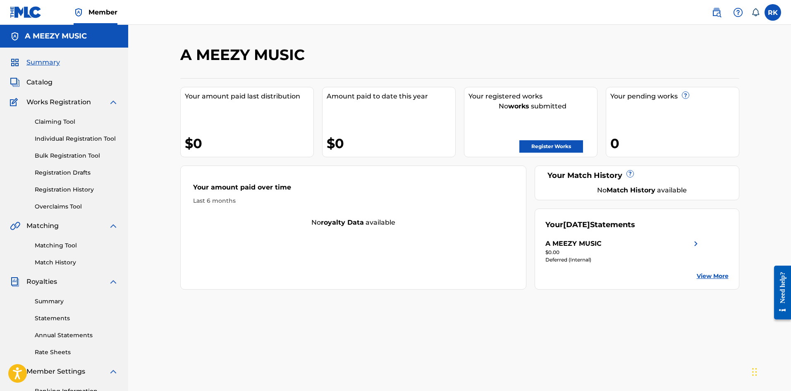  What do you see at coordinates (637, 175) in the screenshot?
I see `div: Your Match History` at bounding box center [637, 175].